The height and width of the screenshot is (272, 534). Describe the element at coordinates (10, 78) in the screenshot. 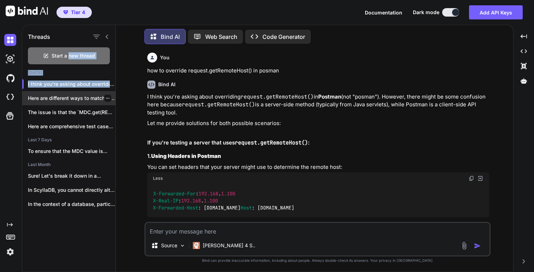

I see `img: githubDark` at that location.